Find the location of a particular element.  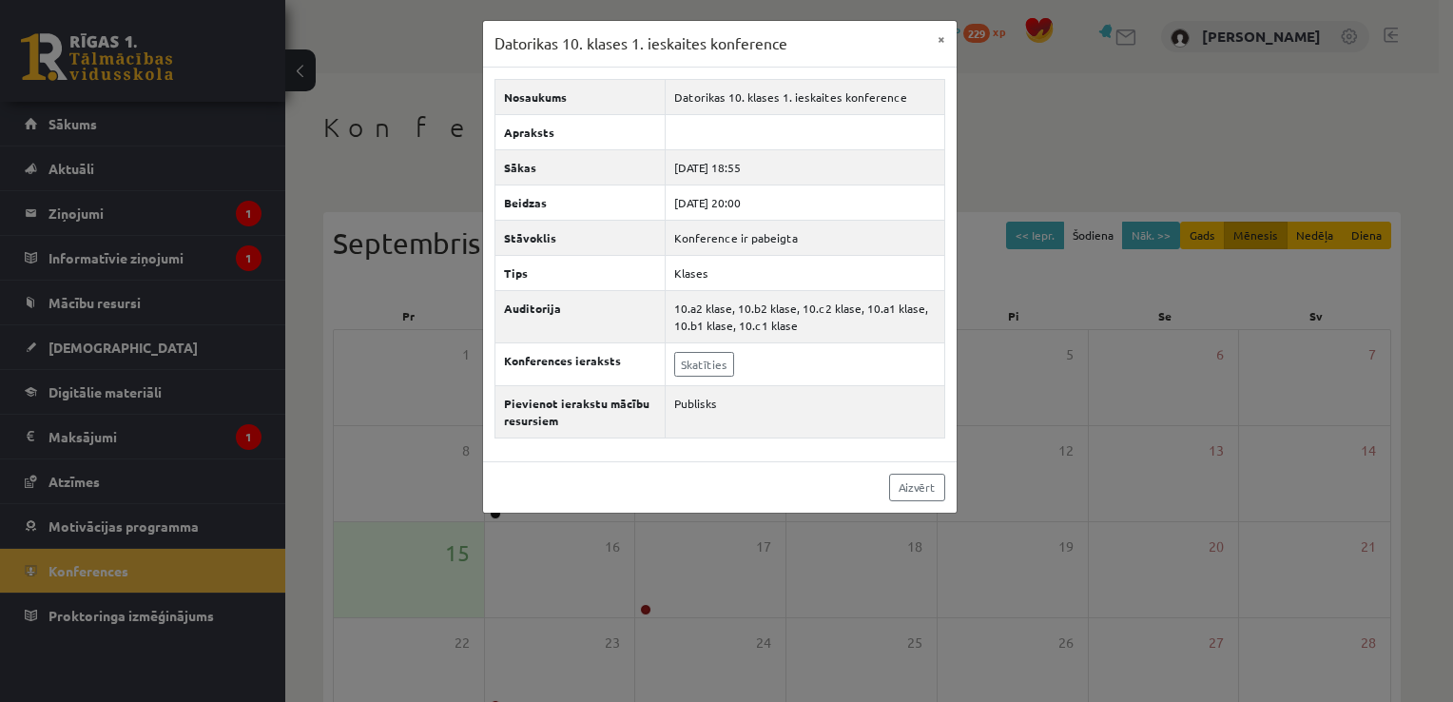

th: Stāvoklis is located at coordinates (579, 237).